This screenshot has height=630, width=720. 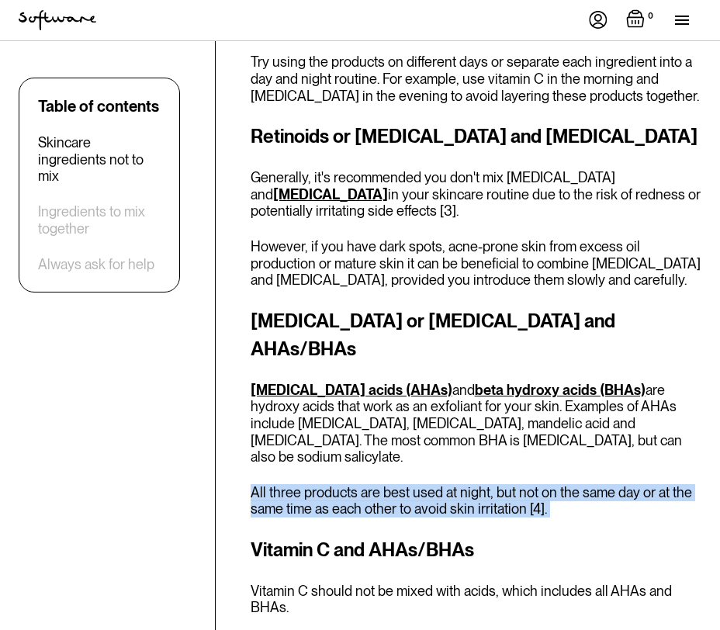 What do you see at coordinates (99, 159) in the screenshot?
I see `a: Skincare ingredients not to mix` at bounding box center [99, 159].